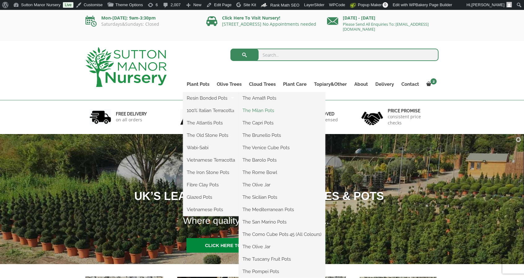  I want to click on h1: Where quality grows on every tree.., so click(327, 221).